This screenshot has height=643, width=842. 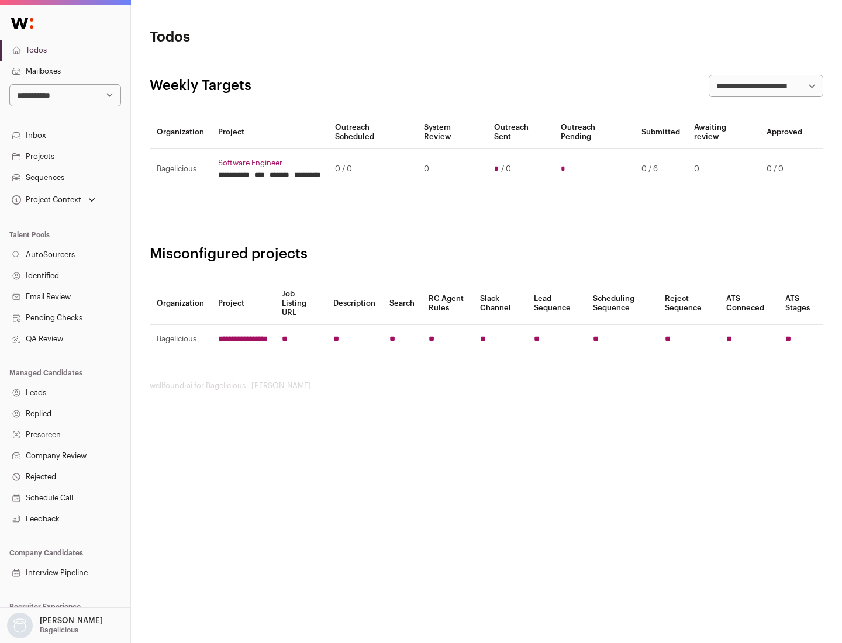 What do you see at coordinates (661, 132) in the screenshot?
I see `th: Submitted` at bounding box center [661, 132].